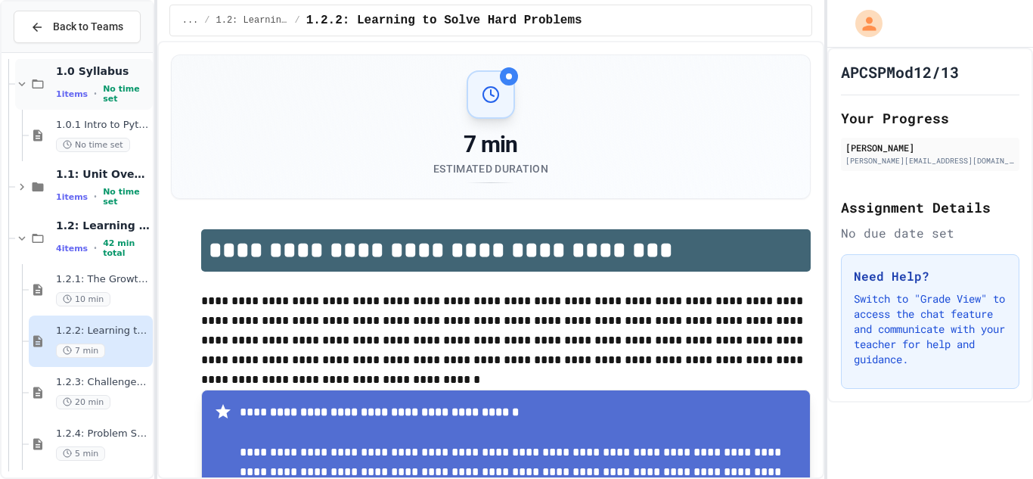  Describe the element at coordinates (930, 329) in the screenshot. I see `p: Switch to "Grade View" to access the chat feature and communicate with your teacher for help and ...` at that location.